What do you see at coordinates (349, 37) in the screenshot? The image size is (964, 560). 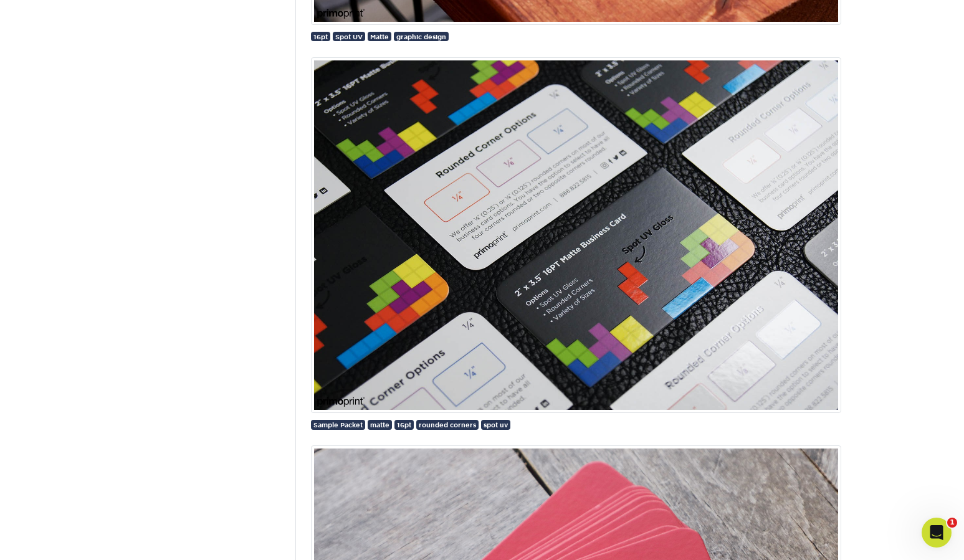 I see `span: Spot UV` at bounding box center [349, 37].